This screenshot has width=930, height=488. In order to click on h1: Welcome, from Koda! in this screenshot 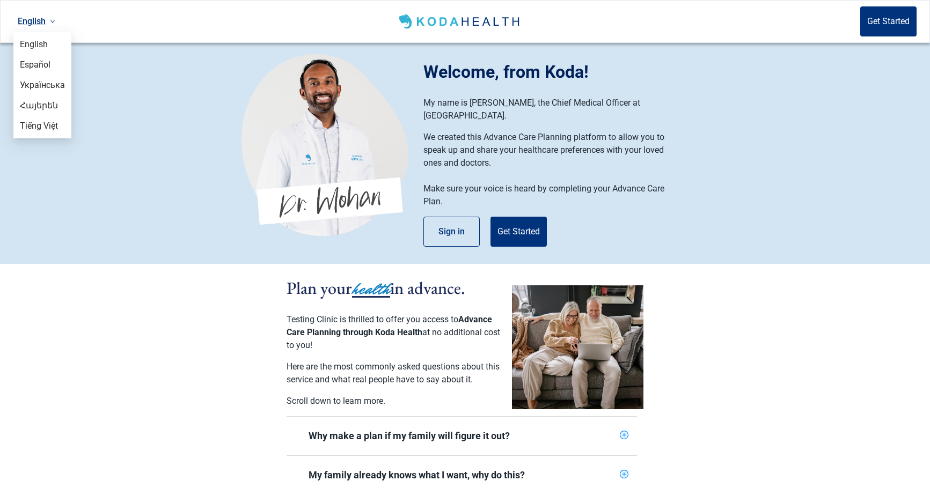, I will do `click(556, 72)`.